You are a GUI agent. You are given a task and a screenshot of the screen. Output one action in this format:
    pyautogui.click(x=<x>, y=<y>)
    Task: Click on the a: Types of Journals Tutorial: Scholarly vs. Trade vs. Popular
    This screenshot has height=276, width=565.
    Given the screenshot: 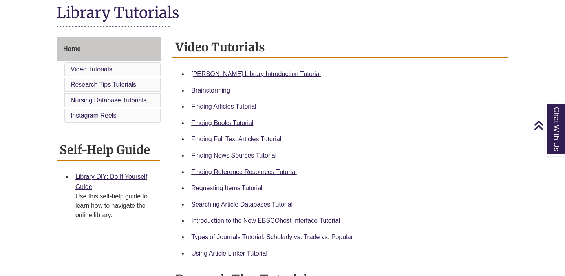 What is the action you would take?
    pyautogui.click(x=272, y=237)
    